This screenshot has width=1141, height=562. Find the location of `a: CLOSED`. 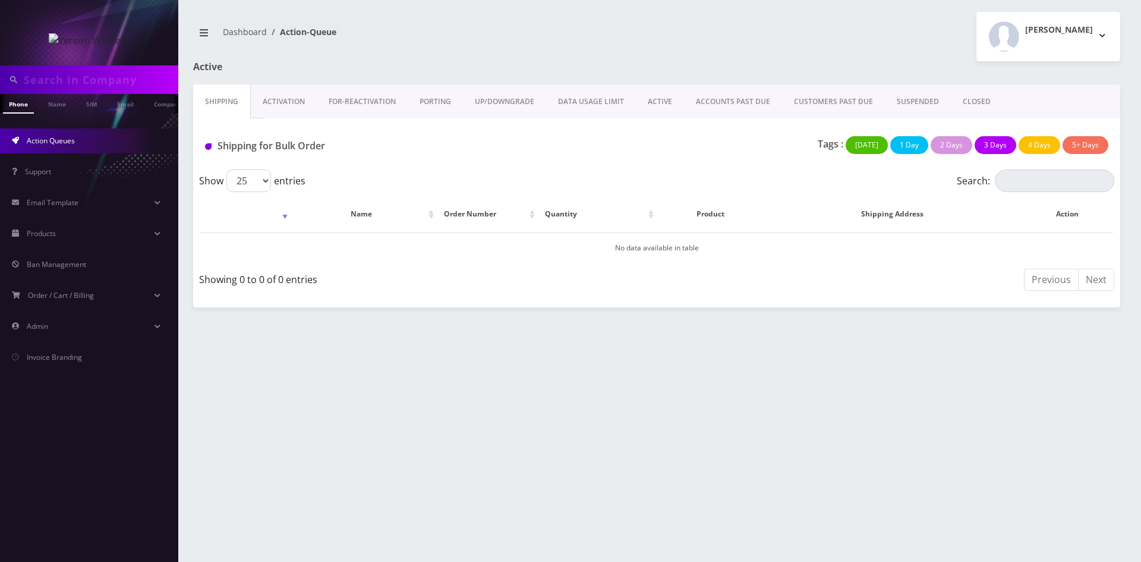

a: CLOSED is located at coordinates (976, 102).